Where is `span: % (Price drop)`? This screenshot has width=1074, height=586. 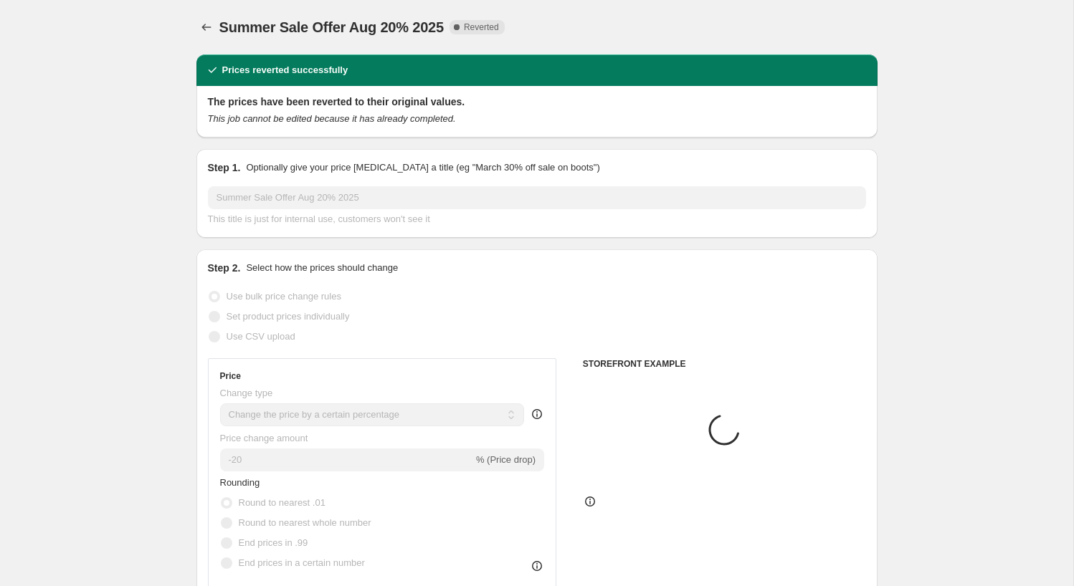 span: % (Price drop) is located at coordinates (505, 459).